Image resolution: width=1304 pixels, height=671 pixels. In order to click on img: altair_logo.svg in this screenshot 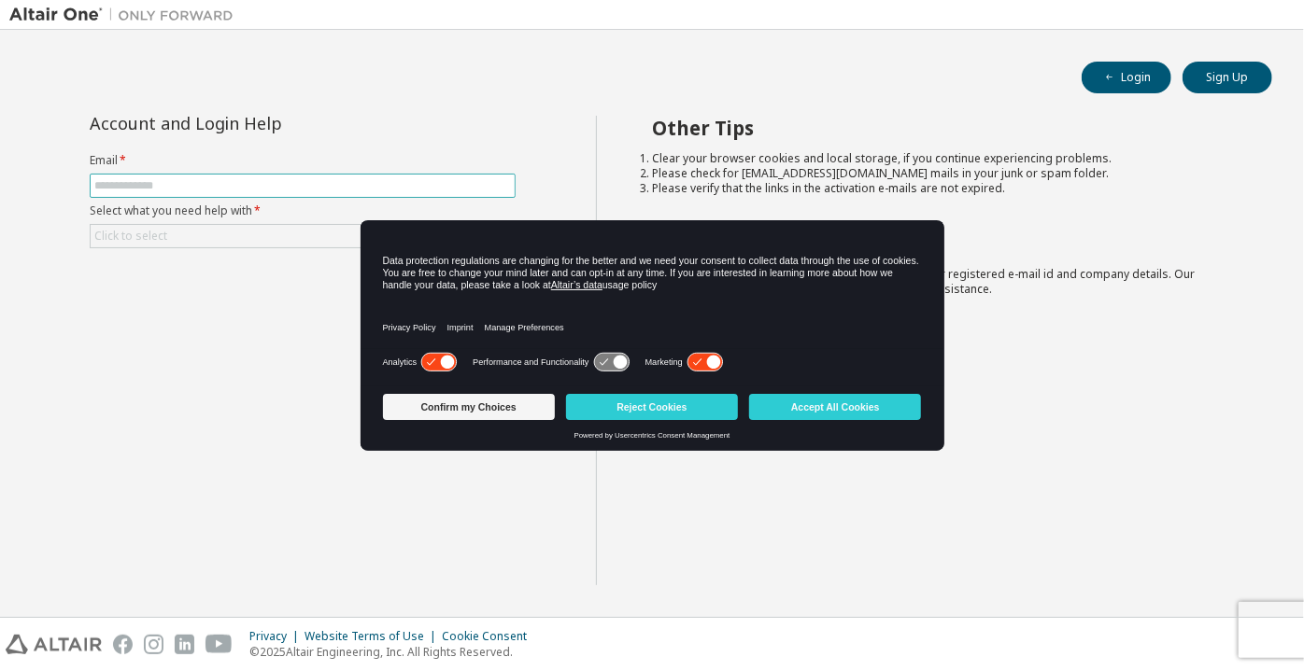, I will do `click(53, 644)`.